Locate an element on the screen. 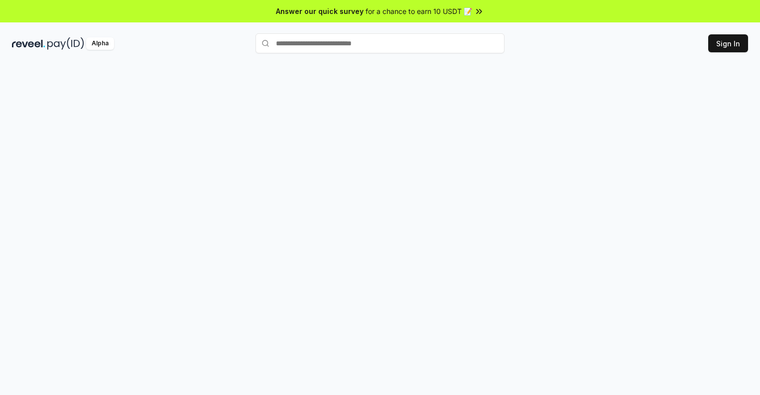 The image size is (760, 395). img: reveel_dark is located at coordinates (28, 43).